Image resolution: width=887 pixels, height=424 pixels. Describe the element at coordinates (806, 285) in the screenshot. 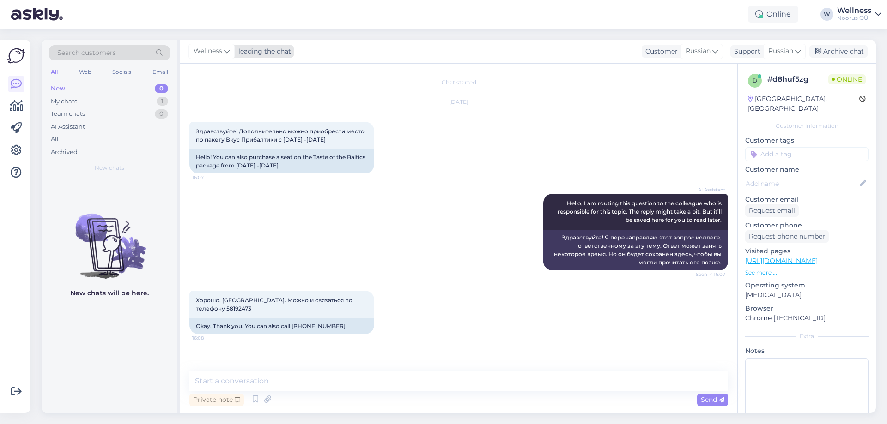

I see `p: Operating system` at that location.